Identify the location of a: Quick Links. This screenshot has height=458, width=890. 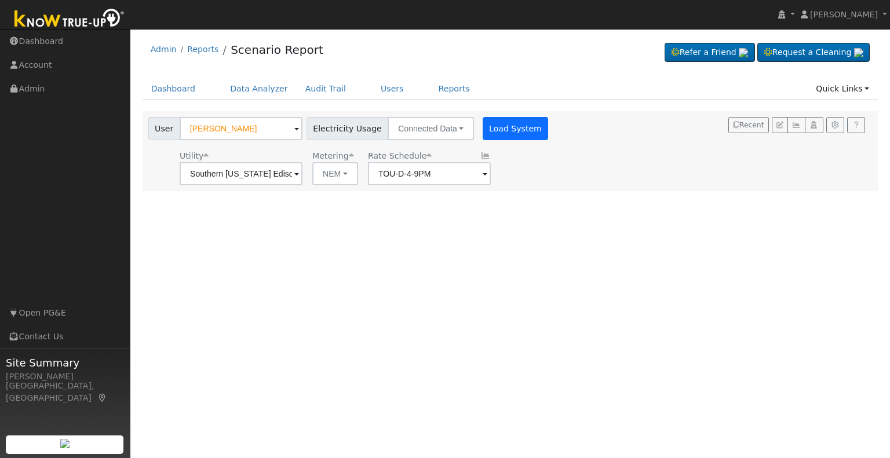
(843, 89).